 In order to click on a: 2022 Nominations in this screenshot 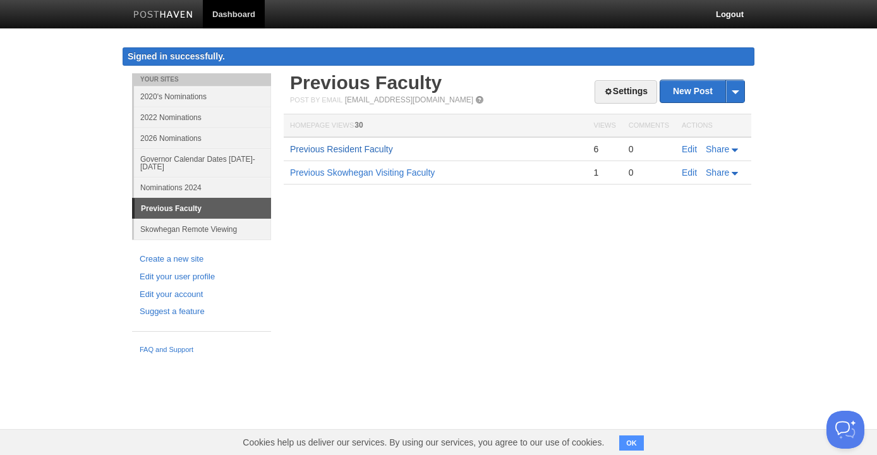, I will do `click(202, 117)`.